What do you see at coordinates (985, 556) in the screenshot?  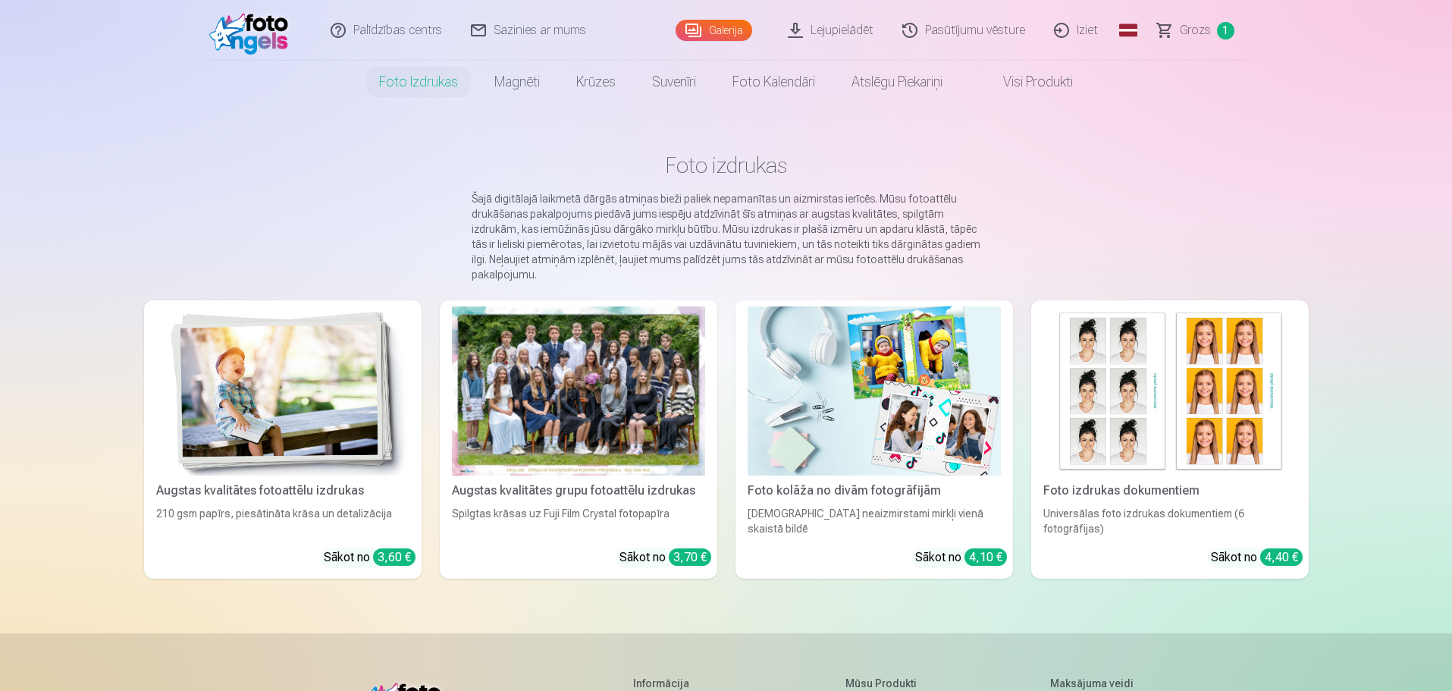 I see `div: 4,10 €` at bounding box center [985, 556].